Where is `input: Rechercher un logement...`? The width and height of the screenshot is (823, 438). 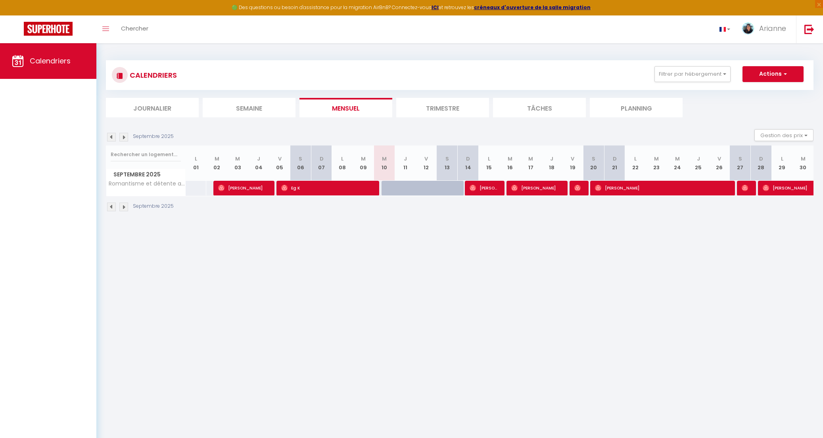 input: Rechercher un logement... is located at coordinates (146, 155).